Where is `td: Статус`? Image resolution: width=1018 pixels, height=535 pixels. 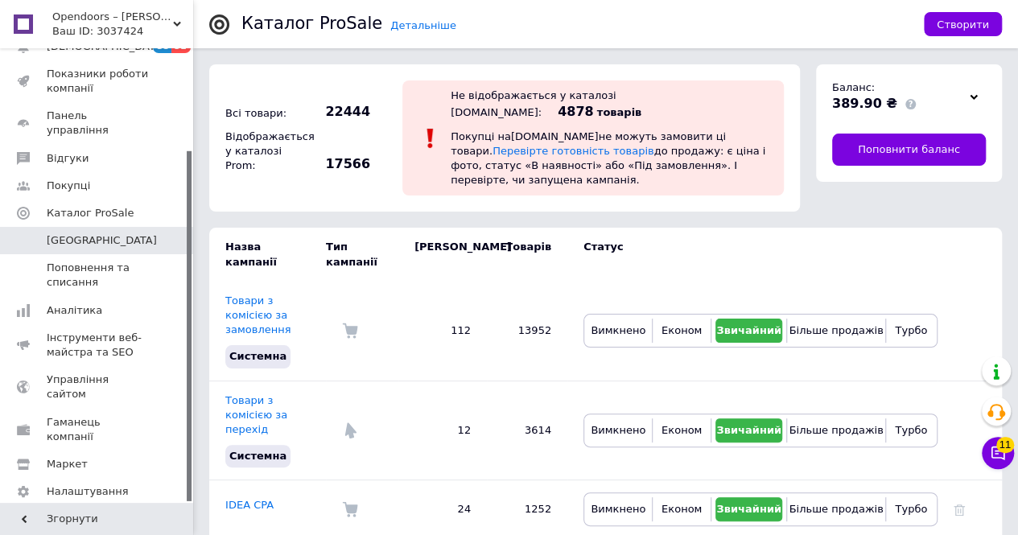 td: Статус is located at coordinates (753, 254).